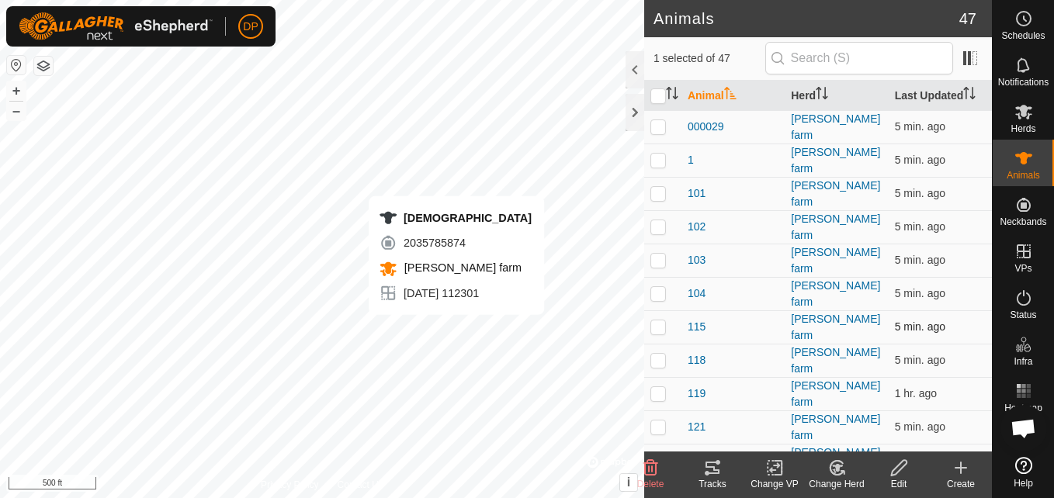  Describe the element at coordinates (916, 394) in the screenshot. I see `span: Oct 1, 2025, 2:38 PM` at that location.